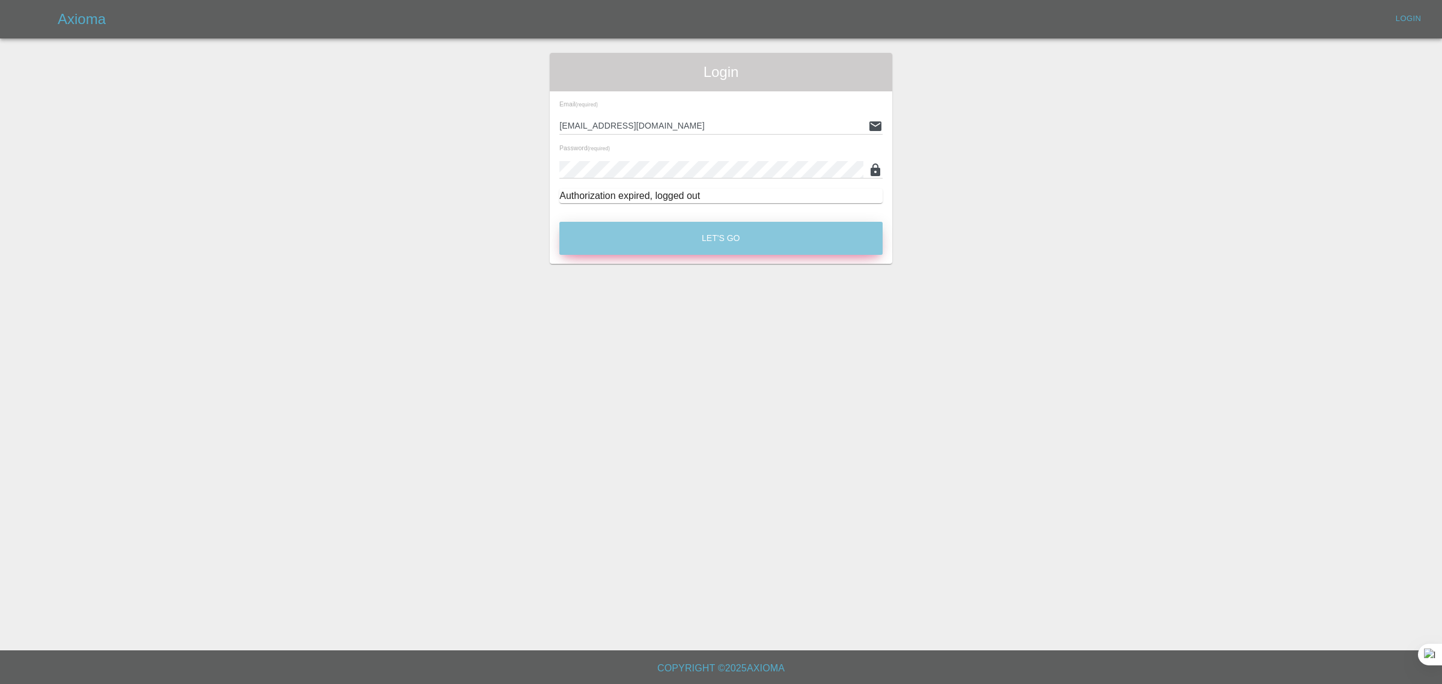 The width and height of the screenshot is (1442, 684). I want to click on span: Password, so click(584, 148).